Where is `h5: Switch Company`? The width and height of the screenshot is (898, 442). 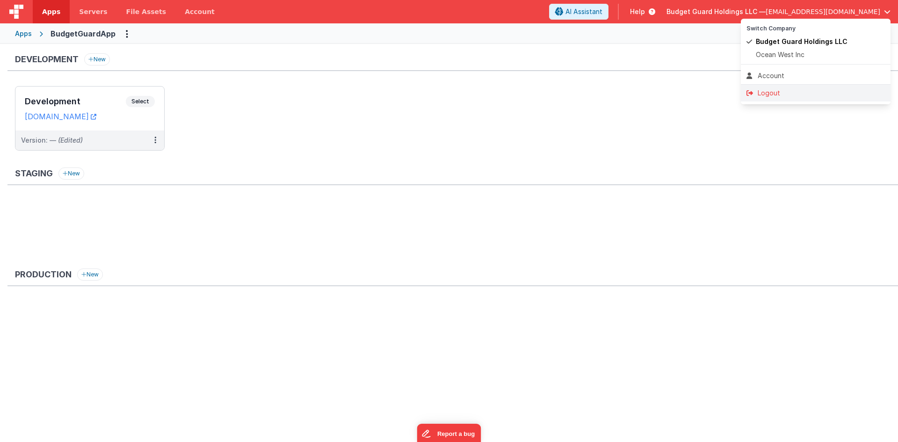
h5: Switch Company is located at coordinates (816, 28).